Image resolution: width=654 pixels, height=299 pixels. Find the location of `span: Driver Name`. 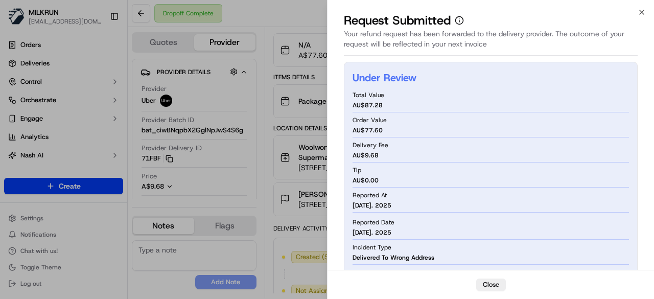

span: Driver Name is located at coordinates (371, 272).